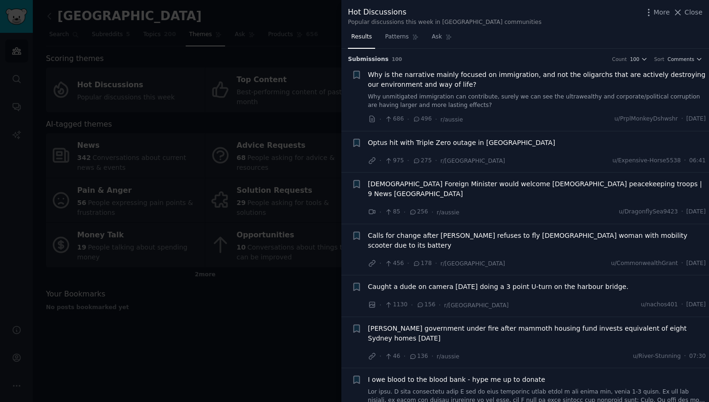 This screenshot has height=402, width=709. I want to click on span: Ask, so click(437, 37).